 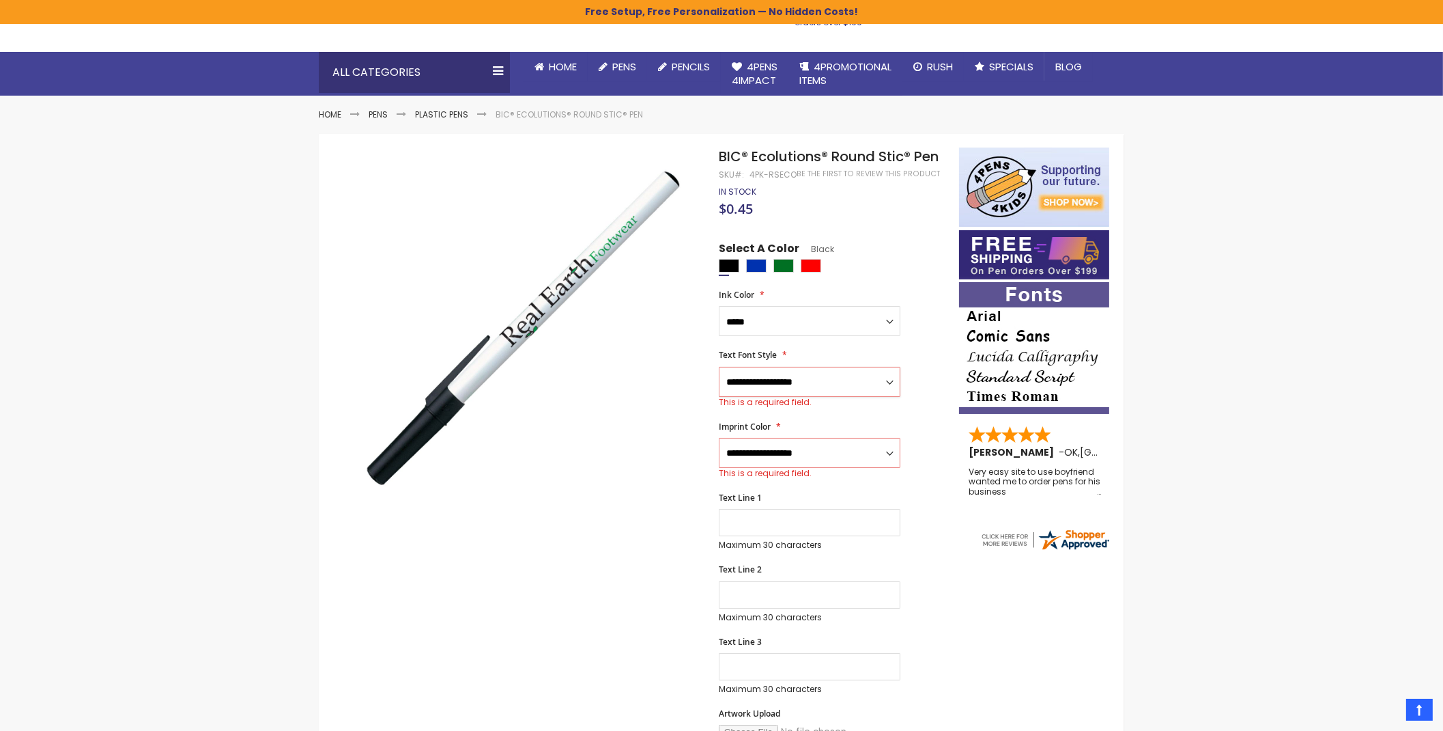 What do you see at coordinates (933, 67) in the screenshot?
I see `a: Rush` at bounding box center [933, 67].